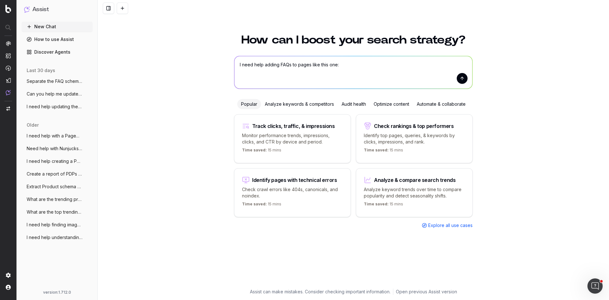  What do you see at coordinates (33, 125) in the screenshot?
I see `span: older` at bounding box center [33, 125].